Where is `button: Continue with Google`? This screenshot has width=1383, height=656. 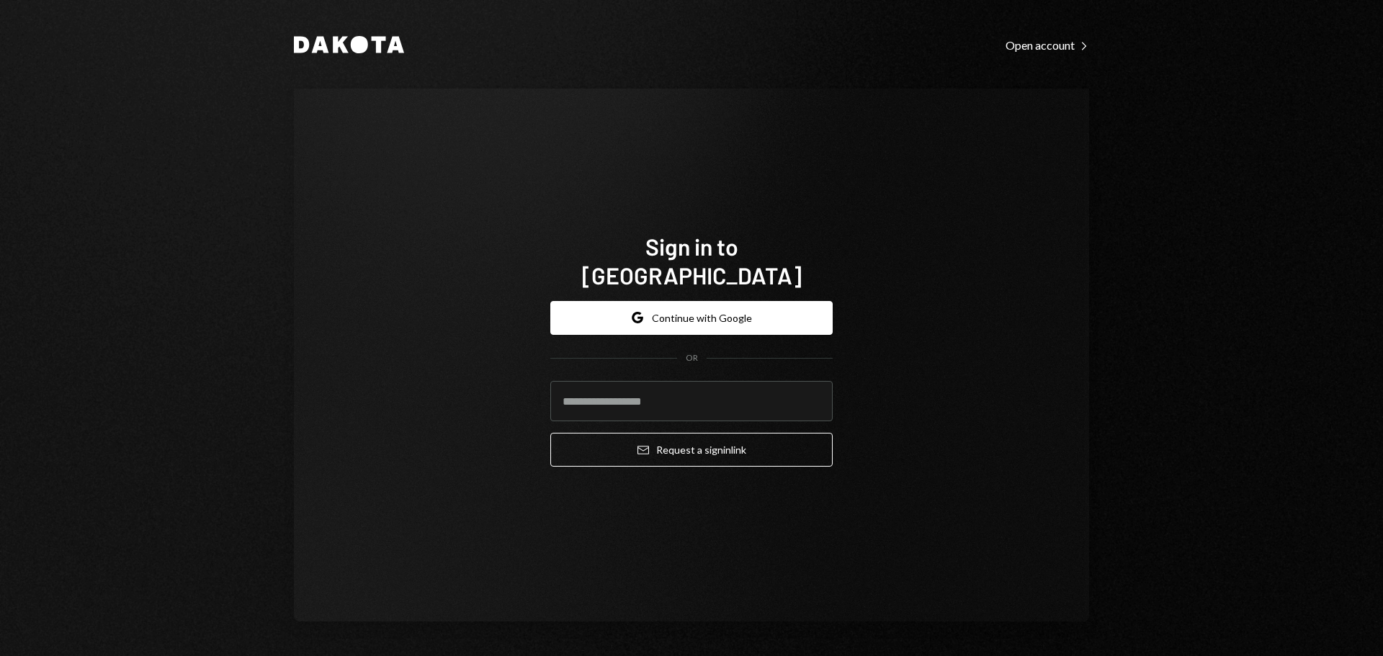 button: Continue with Google is located at coordinates (691, 318).